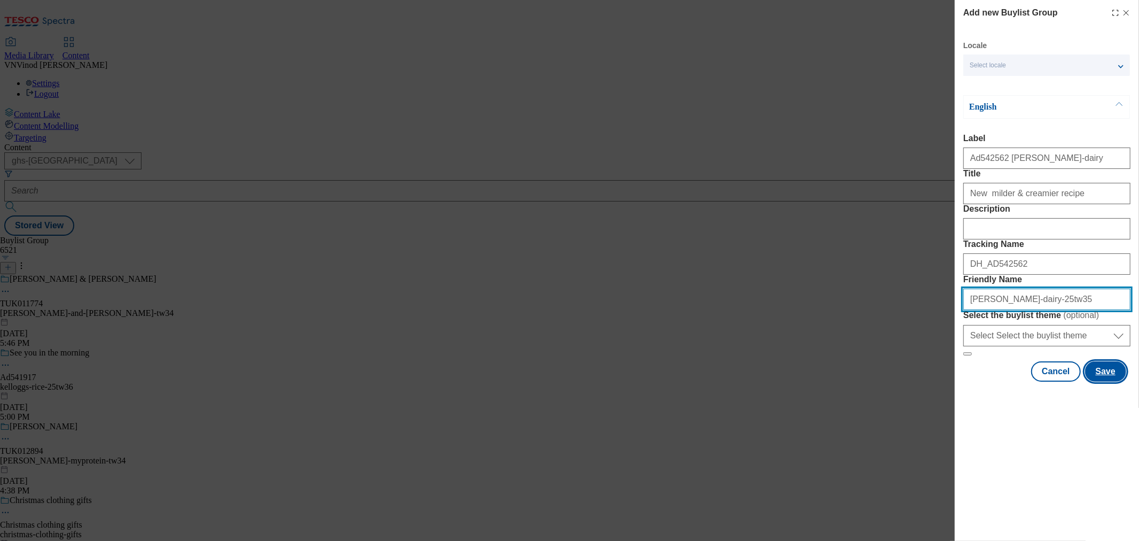  Describe the element at coordinates (988, 65) in the screenshot. I see `span: Select locale` at that location.